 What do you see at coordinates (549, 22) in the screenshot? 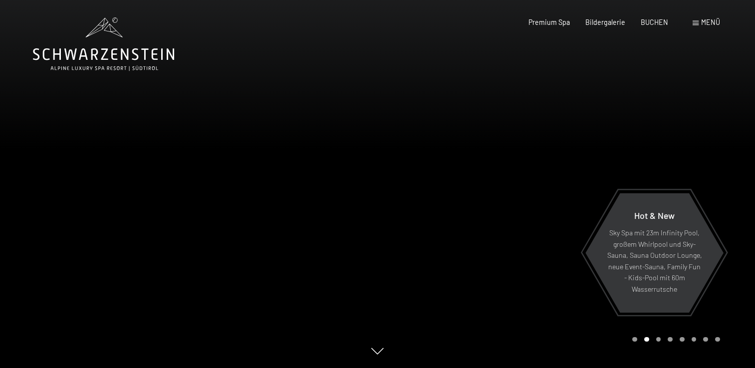
I see `a: Premium Spa` at bounding box center [549, 22].